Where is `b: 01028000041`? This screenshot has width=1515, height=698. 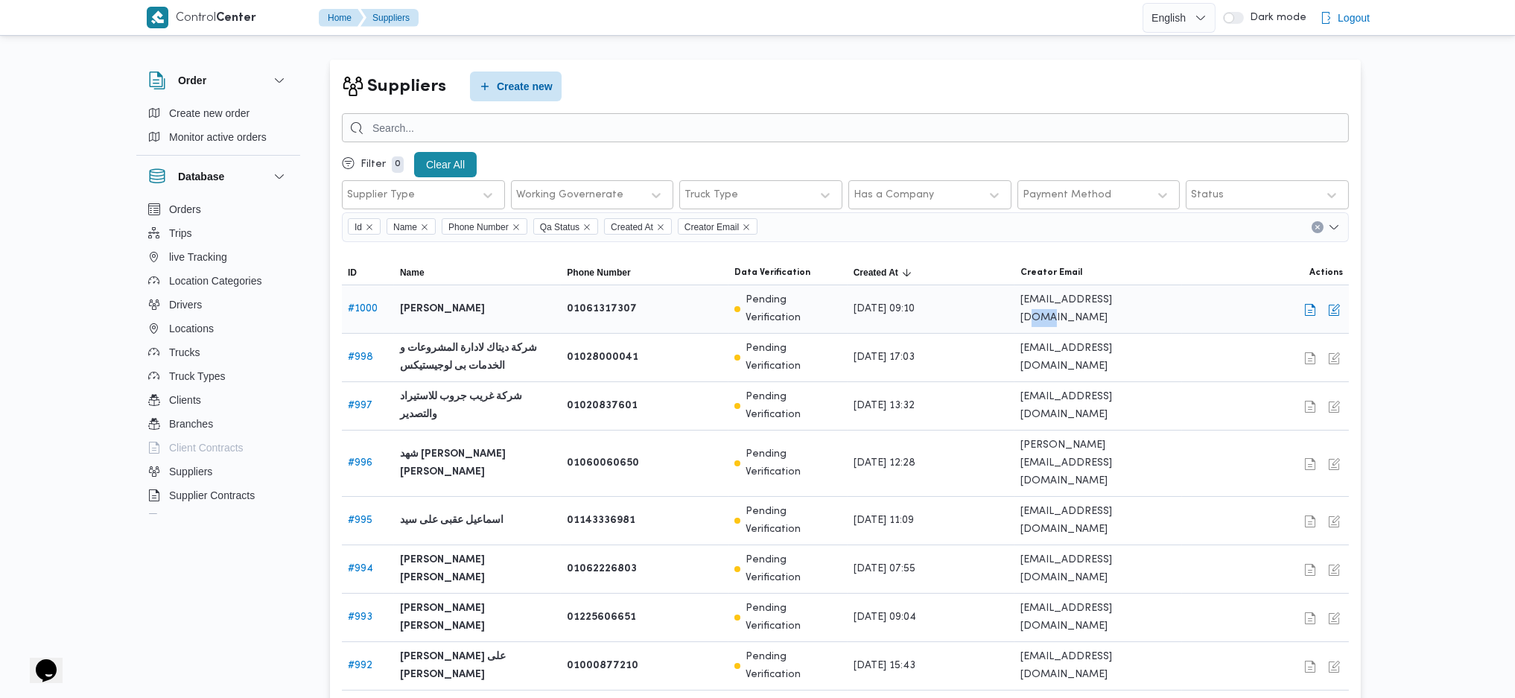 b: 01028000041 is located at coordinates (603, 357).